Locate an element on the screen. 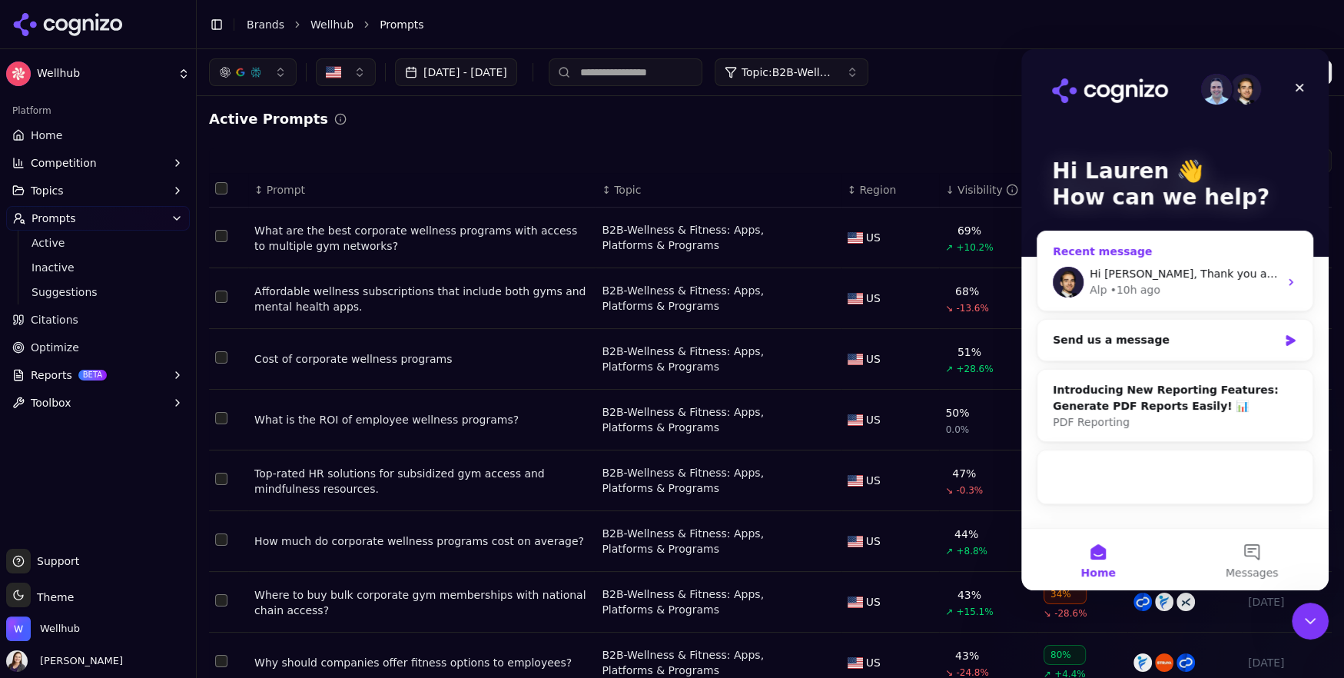 The image size is (1344, 678). a: Citations is located at coordinates (98, 320).